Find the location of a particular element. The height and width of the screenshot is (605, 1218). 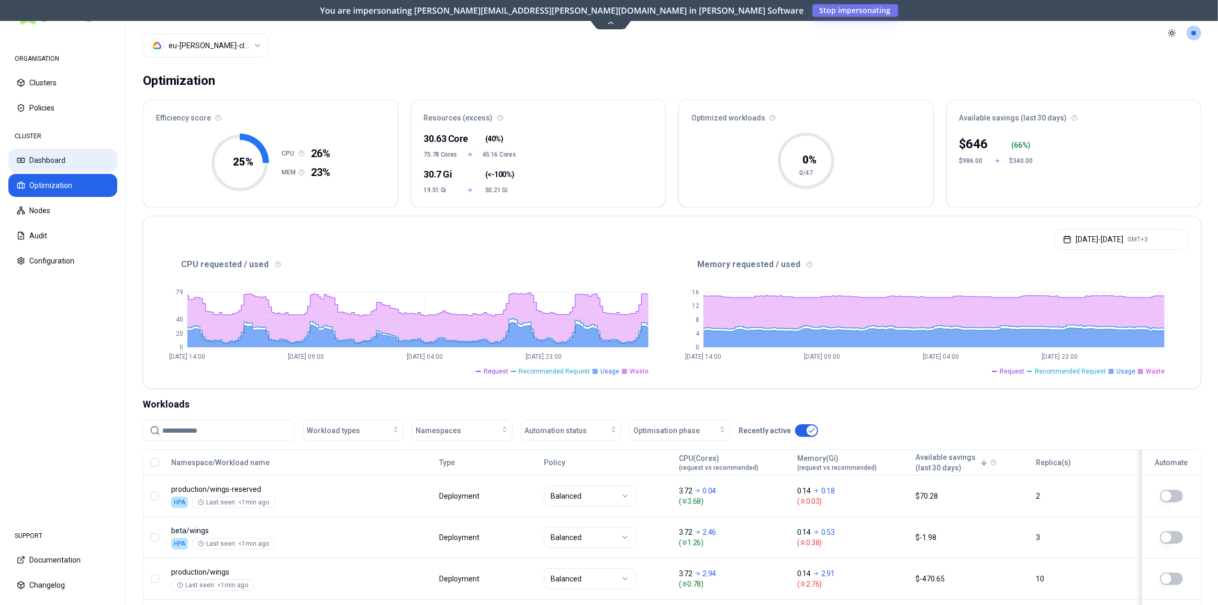

img: gcp is located at coordinates (157, 46).